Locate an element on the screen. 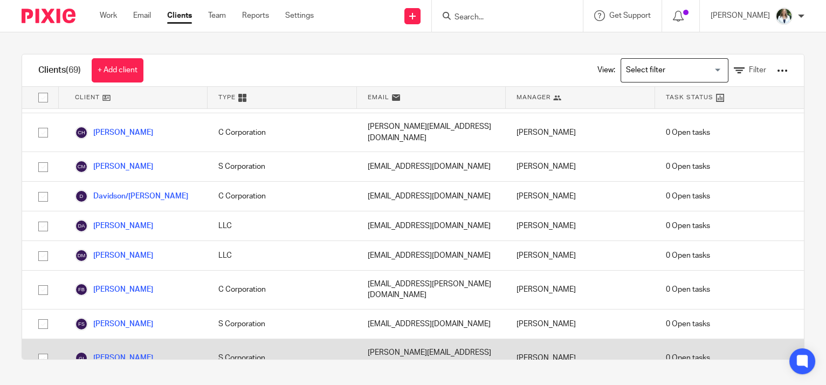 The width and height of the screenshot is (826, 385). a: Work is located at coordinates (108, 16).